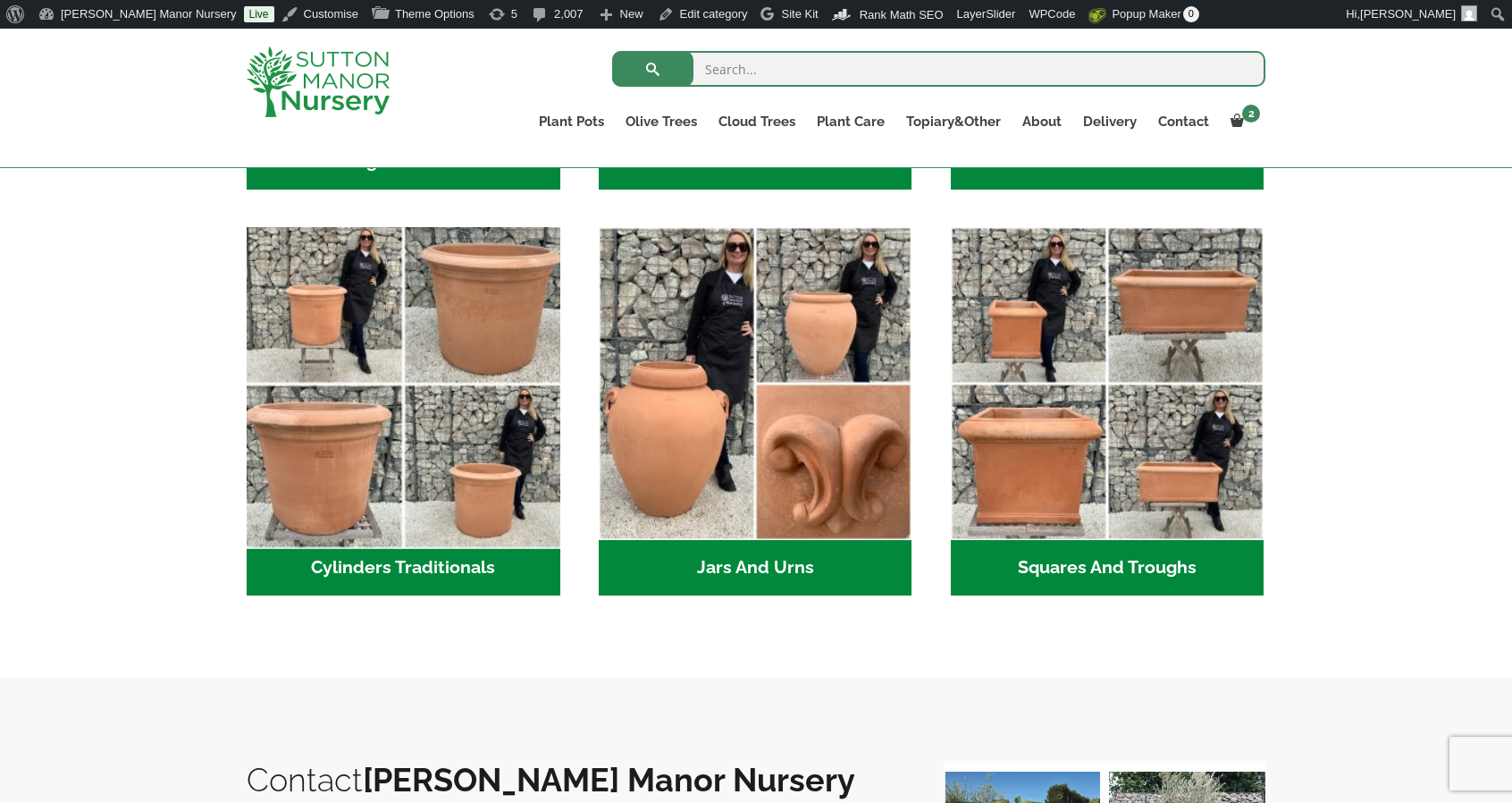 The width and height of the screenshot is (1512, 803). Describe the element at coordinates (1107, 567) in the screenshot. I see `h2: Squares And Troughs` at that location.